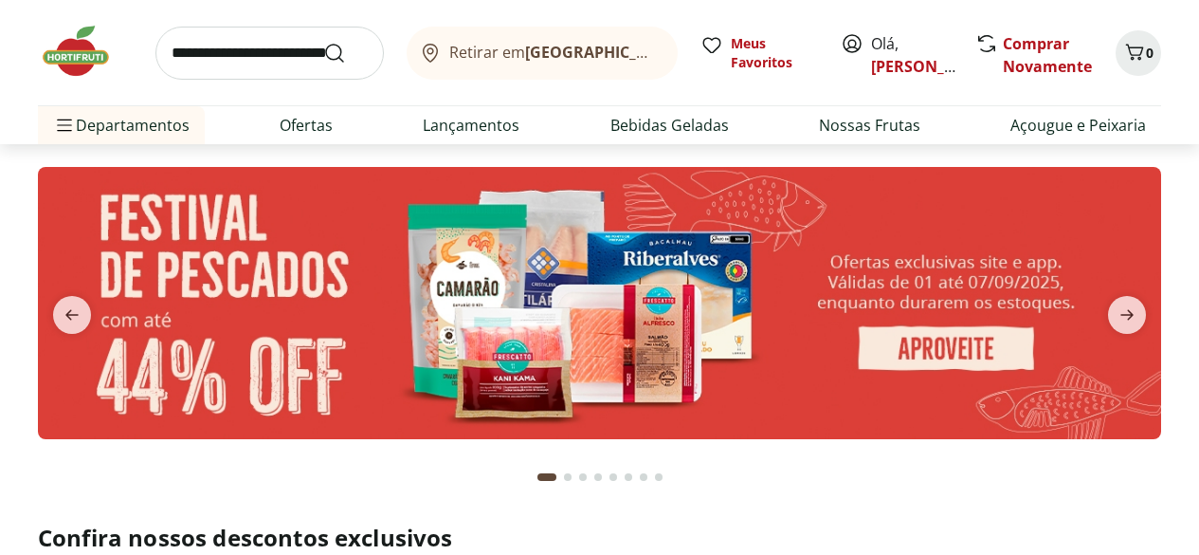 The width and height of the screenshot is (1199, 555). I want to click on a: Açougue e Peixaria, so click(1078, 125).